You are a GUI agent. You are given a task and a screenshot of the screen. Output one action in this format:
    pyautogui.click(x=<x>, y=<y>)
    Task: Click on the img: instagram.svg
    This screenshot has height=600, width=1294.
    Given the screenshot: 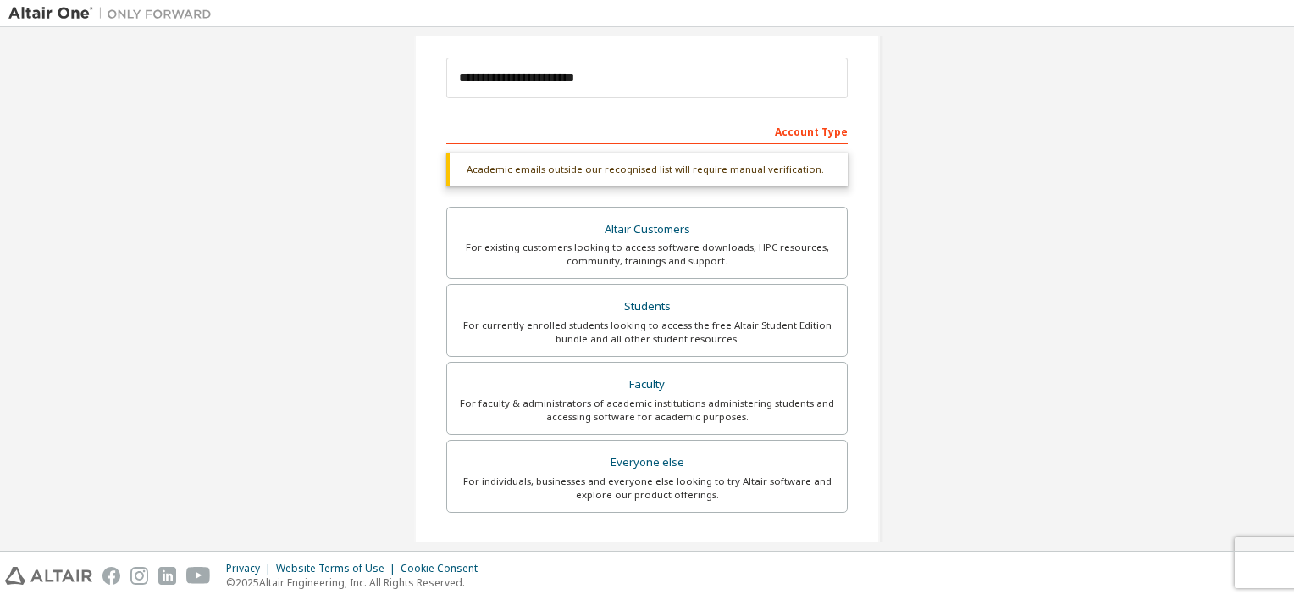 What is the action you would take?
    pyautogui.click(x=139, y=575)
    